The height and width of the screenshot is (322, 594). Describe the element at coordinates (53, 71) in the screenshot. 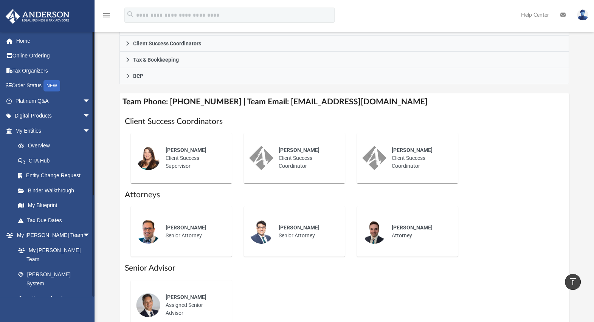

I see `a: Tax Organizers` at that location.